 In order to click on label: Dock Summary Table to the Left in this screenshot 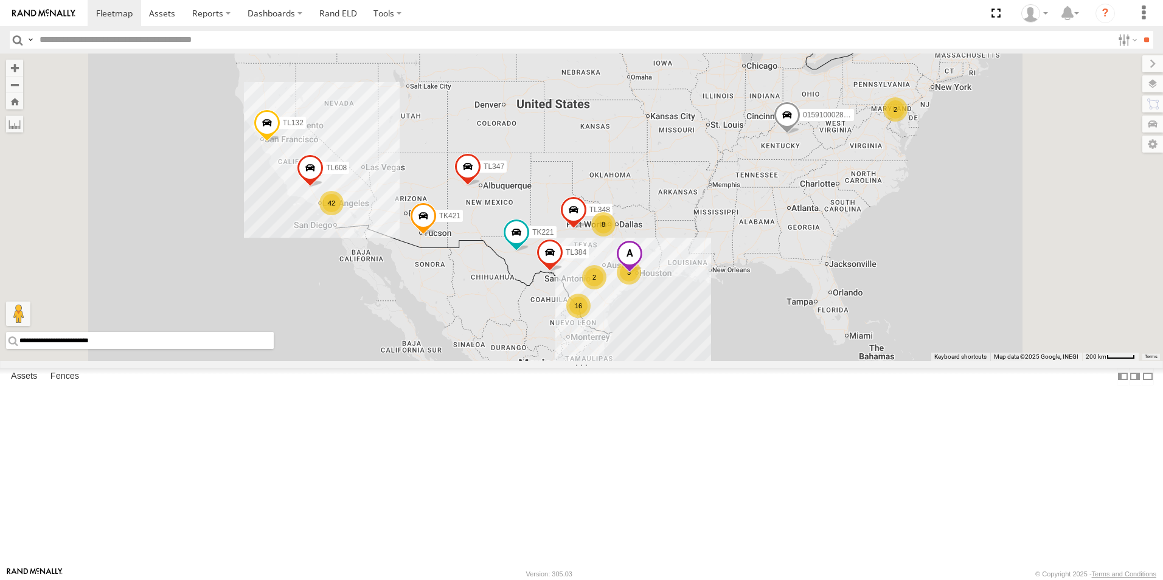, I will do `click(1122, 376)`.